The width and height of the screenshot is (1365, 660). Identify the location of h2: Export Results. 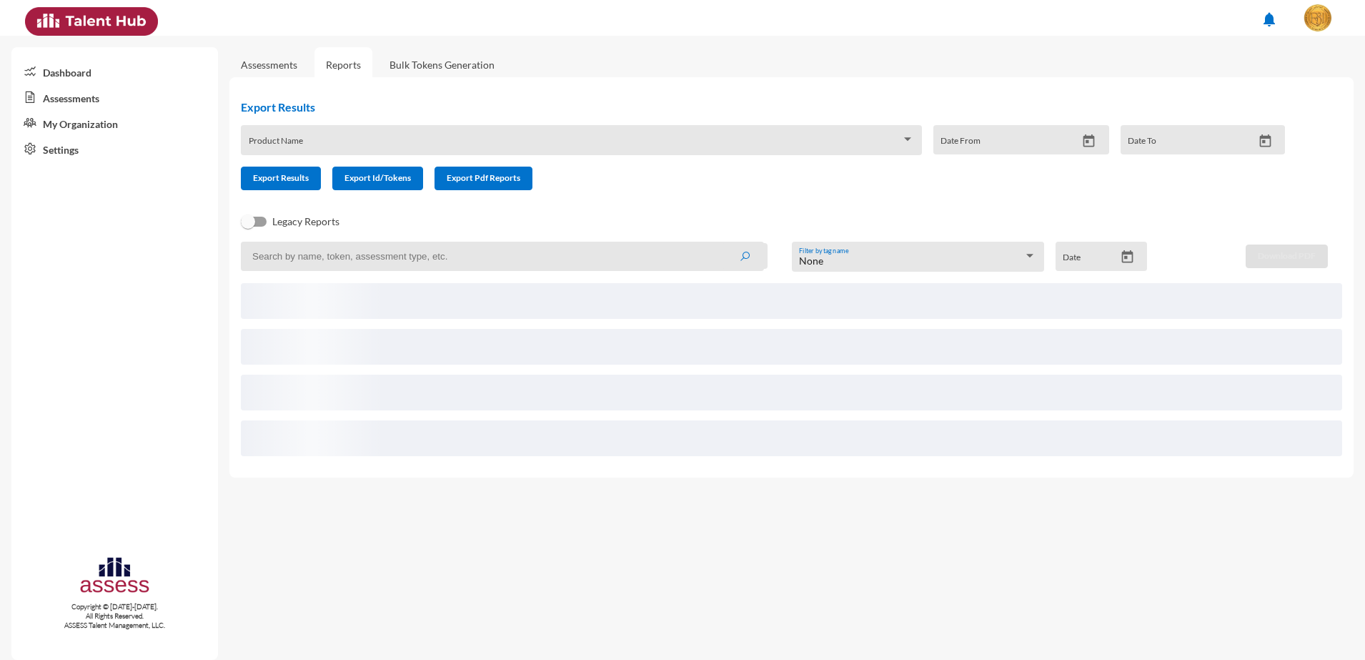
(768, 106).